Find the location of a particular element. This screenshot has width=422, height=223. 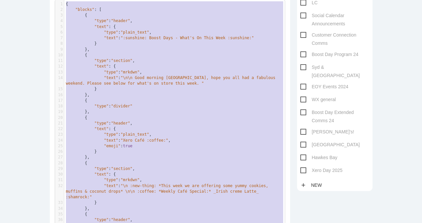

div: 9 is located at coordinates (59, 49).